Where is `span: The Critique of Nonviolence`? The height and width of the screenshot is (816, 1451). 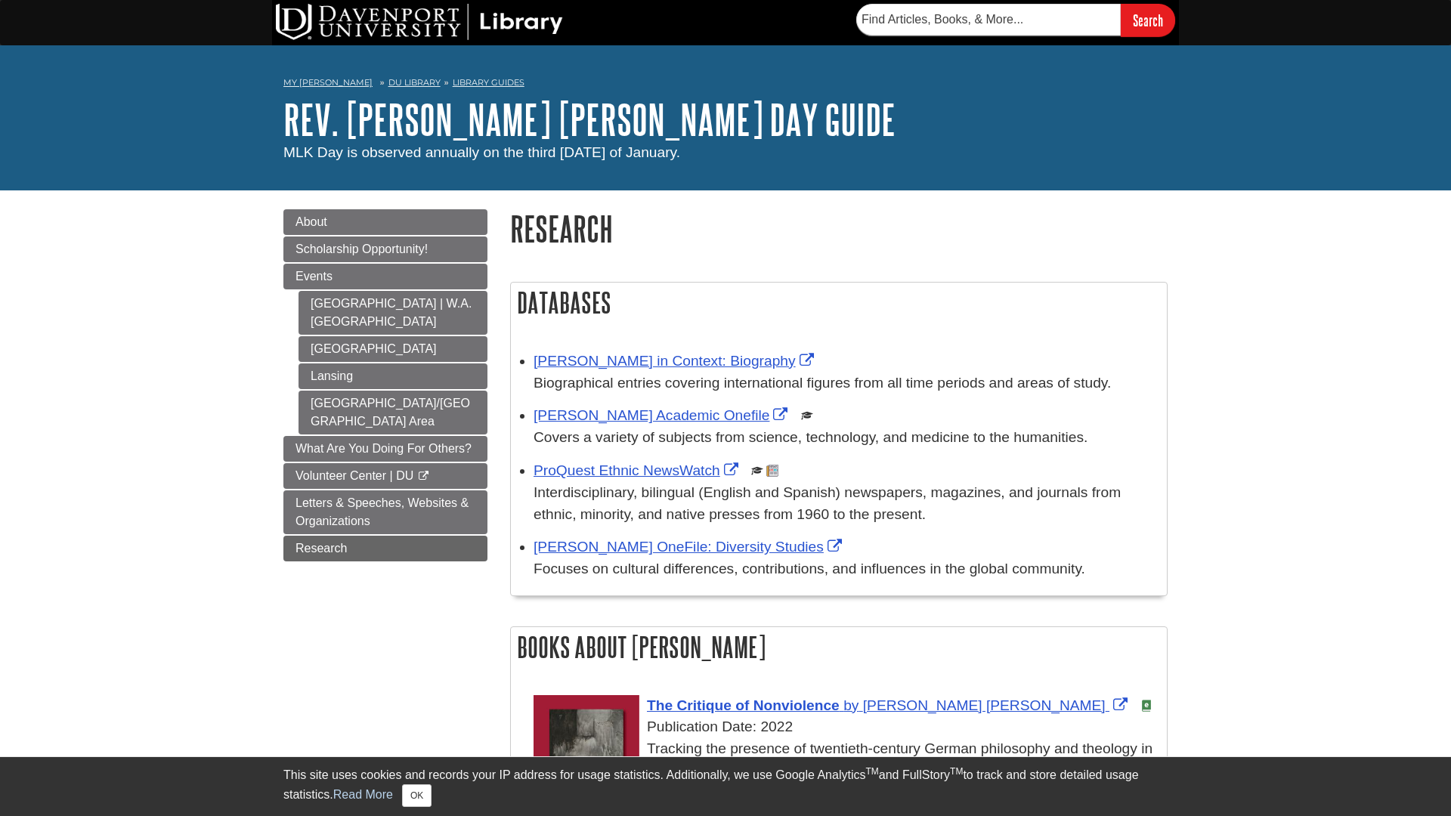 span: The Critique of Nonviolence is located at coordinates (743, 705).